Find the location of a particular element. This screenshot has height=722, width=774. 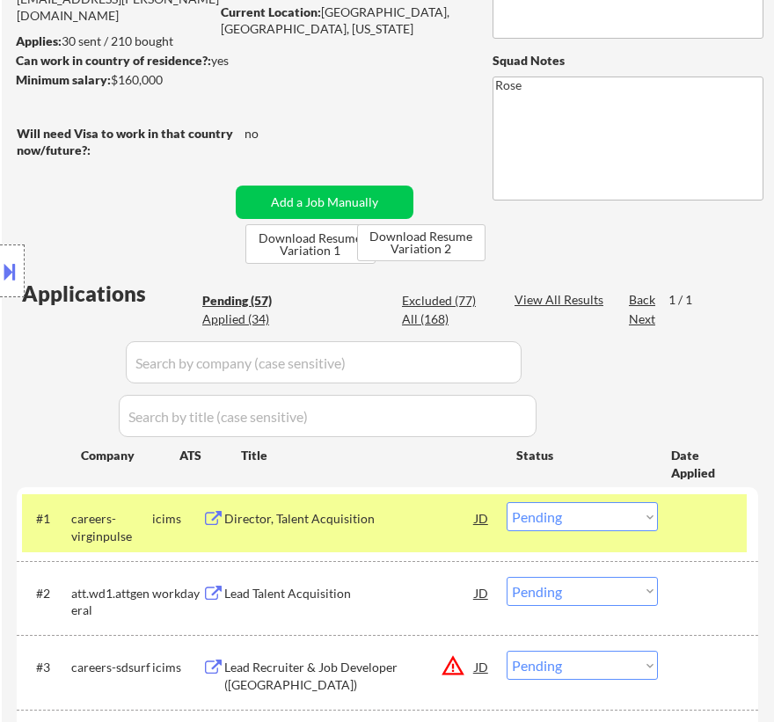

div: workday is located at coordinates (177, 594).